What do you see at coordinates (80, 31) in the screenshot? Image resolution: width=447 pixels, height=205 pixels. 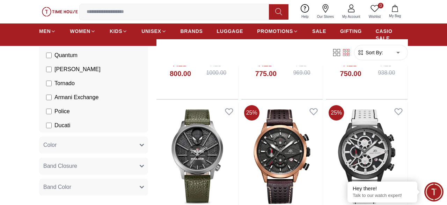 I see `span: WOMEN` at bounding box center [80, 31].